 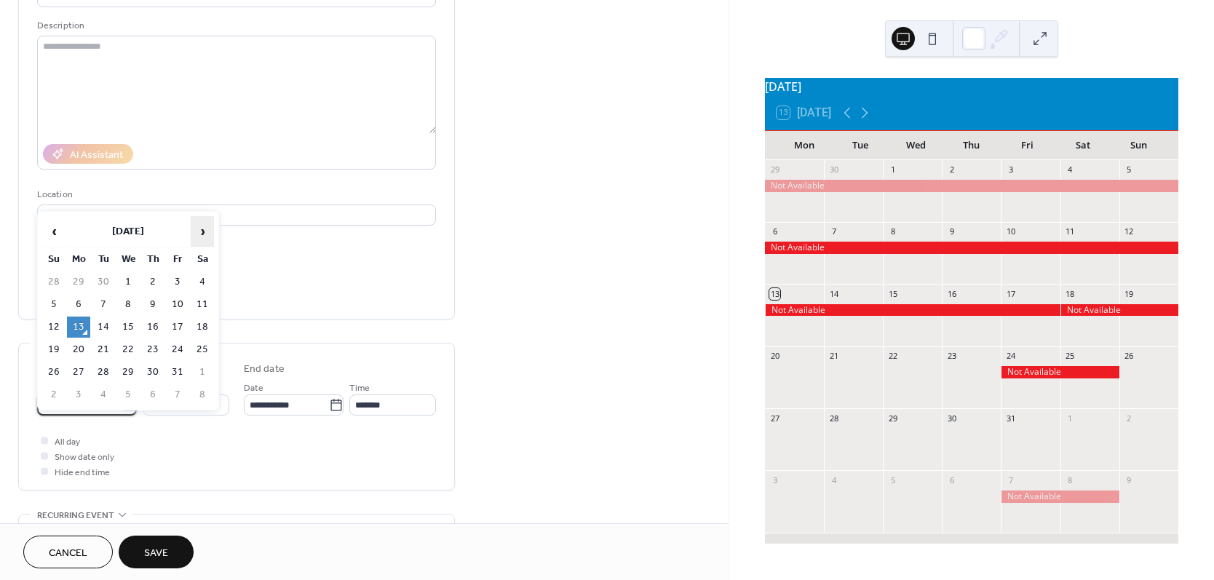 What do you see at coordinates (892, 293) in the screenshot?
I see `div: 15` at bounding box center [892, 293].